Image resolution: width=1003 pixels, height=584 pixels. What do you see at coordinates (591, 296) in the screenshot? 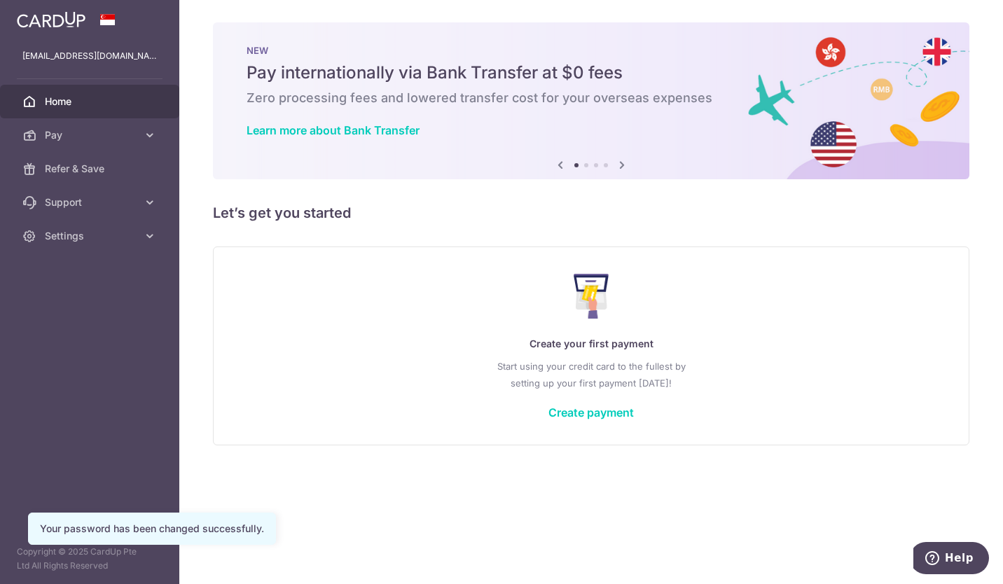
I see `img: Make Payment` at bounding box center [591, 296].